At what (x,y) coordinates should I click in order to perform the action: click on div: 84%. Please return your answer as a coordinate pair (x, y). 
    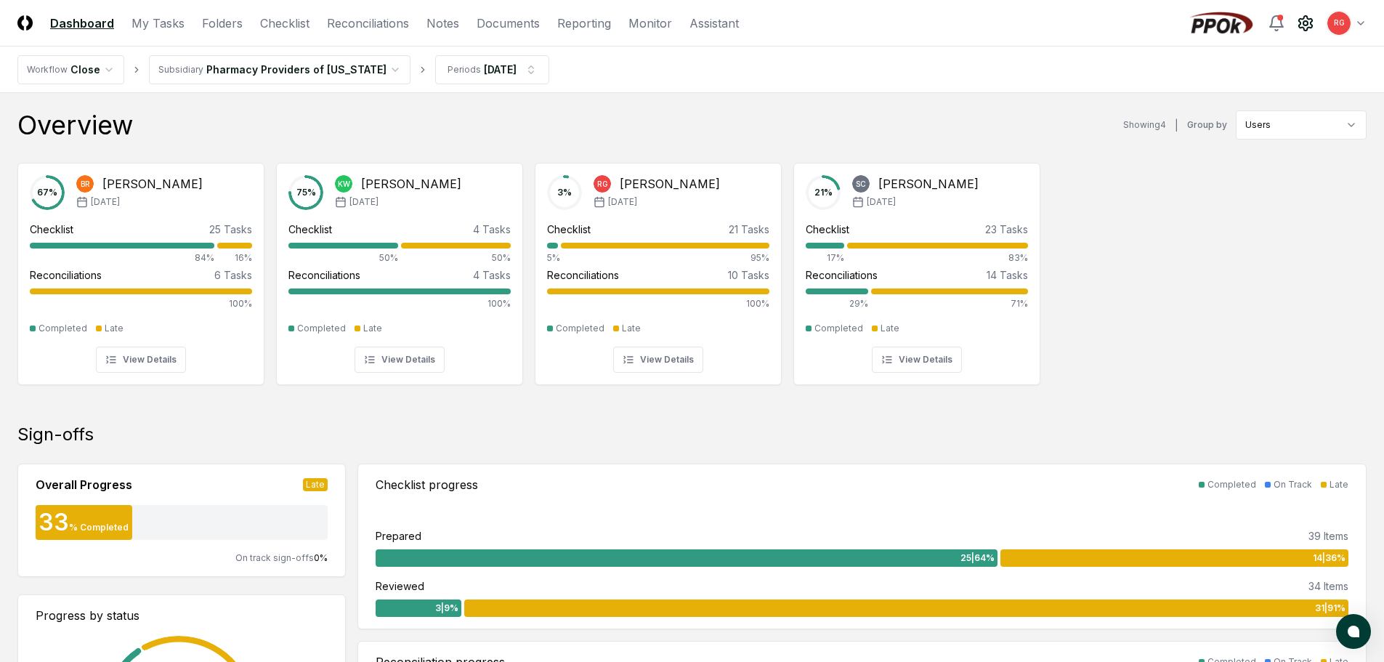
    Looking at the image, I should click on (122, 258).